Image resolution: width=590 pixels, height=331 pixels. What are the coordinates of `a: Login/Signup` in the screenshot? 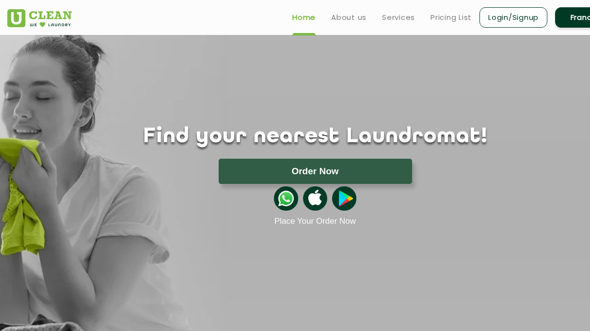 It's located at (513, 17).